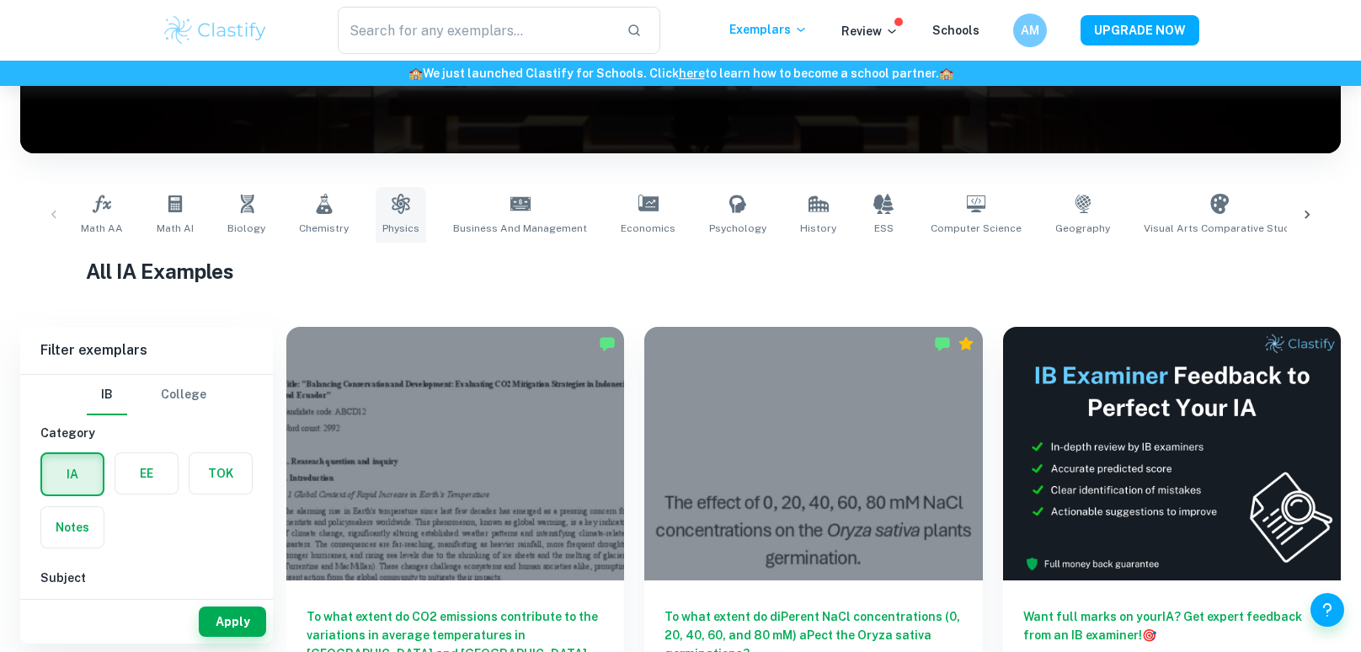  Describe the element at coordinates (184, 395) in the screenshot. I see `button: College` at that location.